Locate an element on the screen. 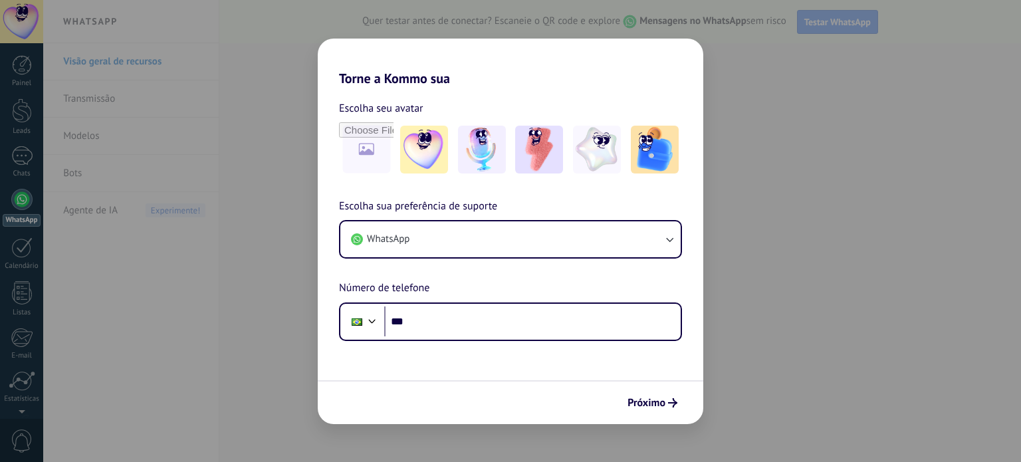  img: -3.jpeg is located at coordinates (539, 150).